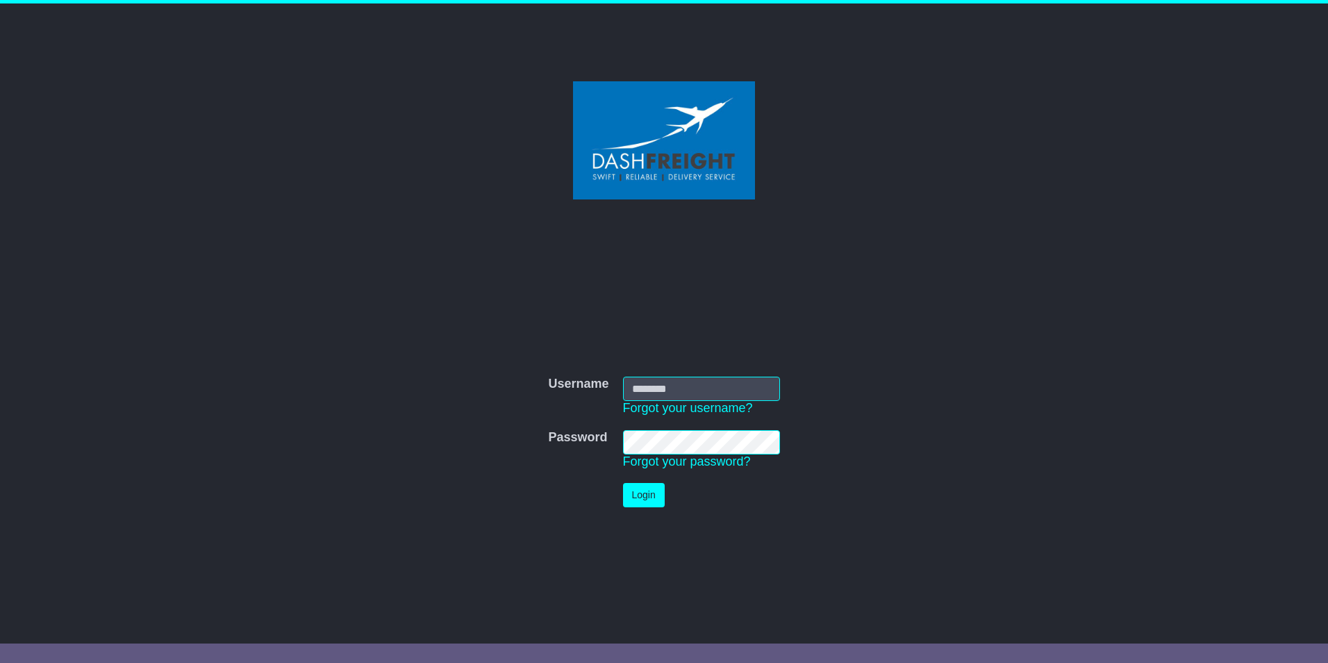 This screenshot has width=1328, height=663. I want to click on label: Password, so click(577, 438).